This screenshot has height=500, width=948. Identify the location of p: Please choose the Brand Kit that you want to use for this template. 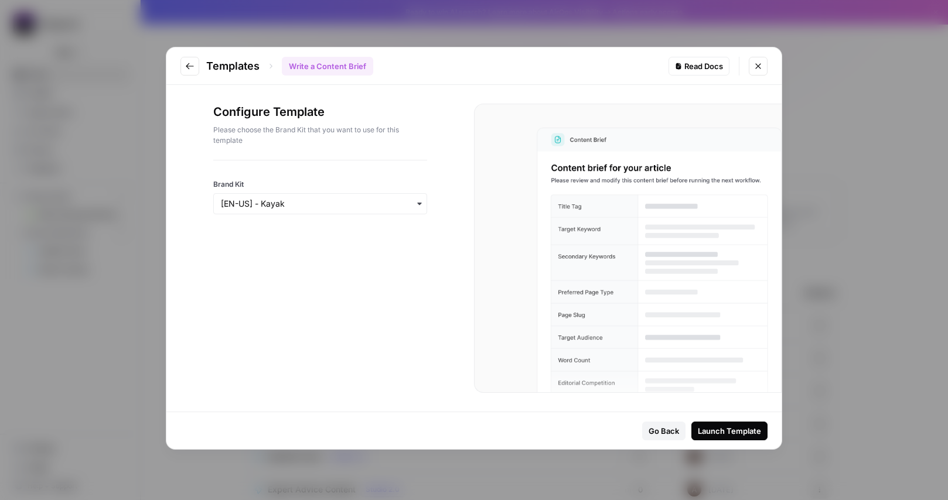
(320, 135).